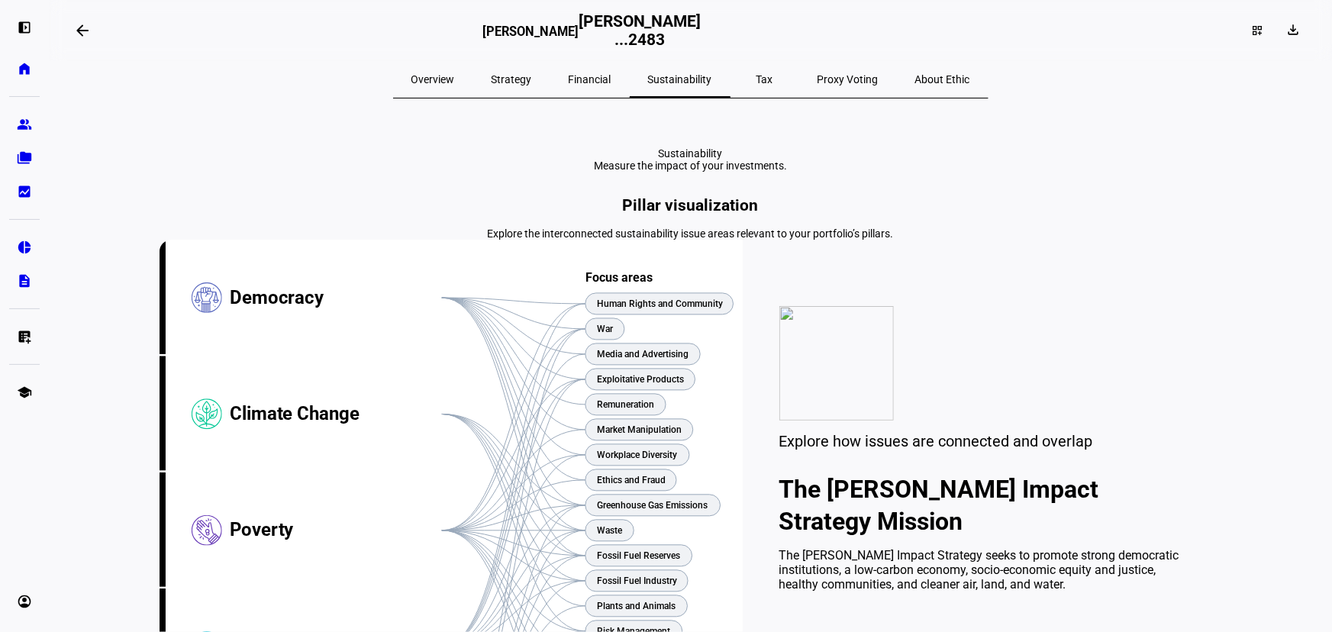  I want to click on eth-mat-symbol: left_panel_open, so click(24, 27).